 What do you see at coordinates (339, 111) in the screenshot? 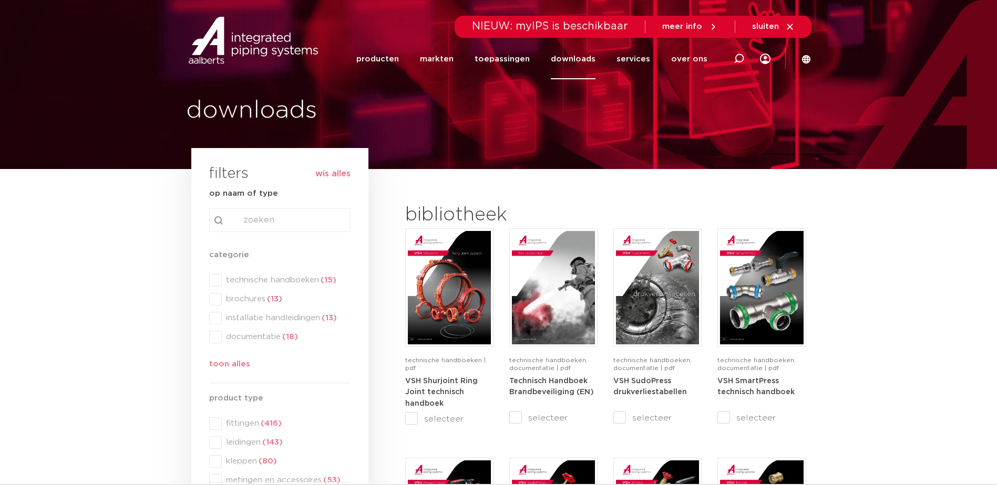
I see `h1: downloads` at bounding box center [339, 111].